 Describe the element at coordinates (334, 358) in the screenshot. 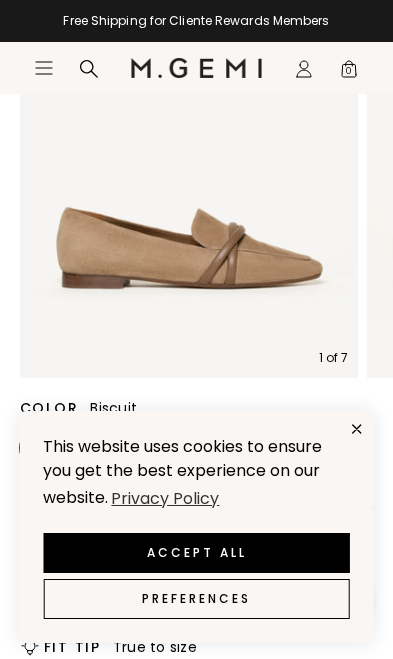

I see `div: 1 of 7` at that location.